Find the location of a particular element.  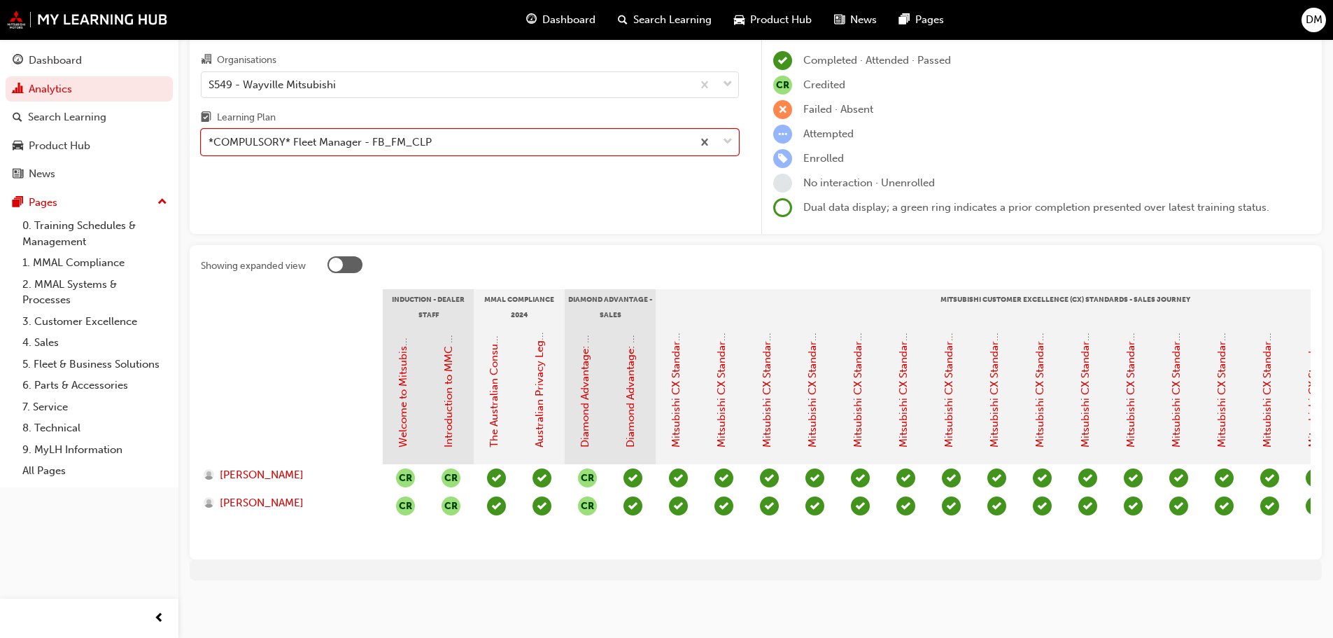

span: chart-icon is located at coordinates (17, 90).